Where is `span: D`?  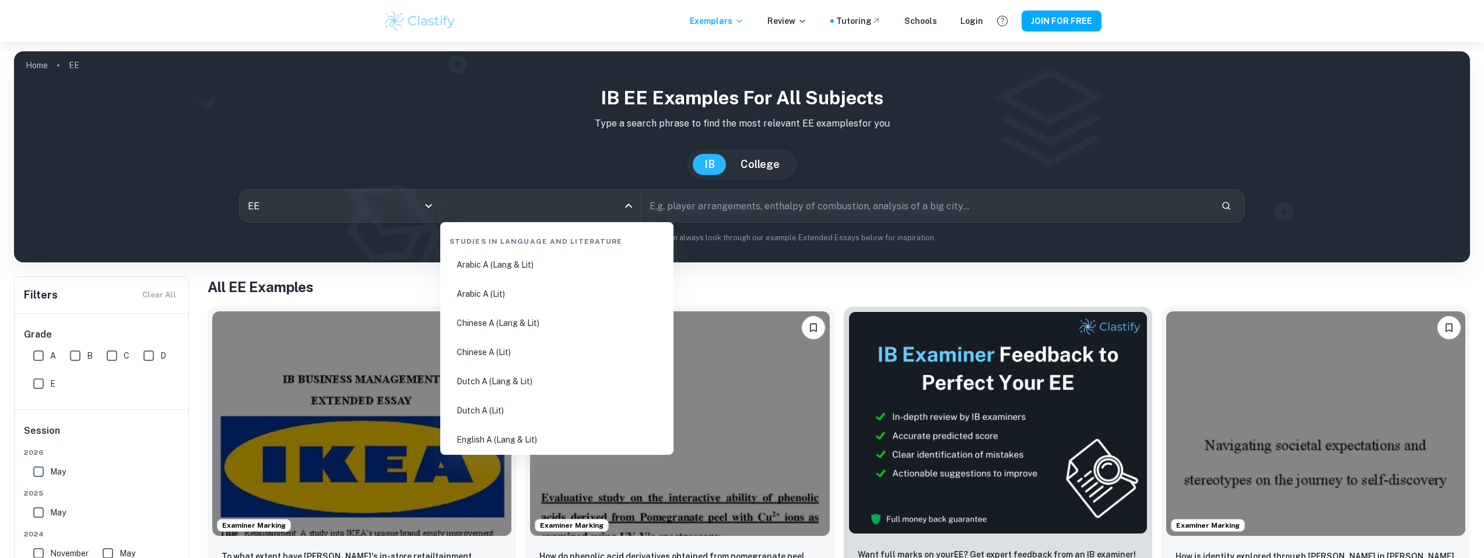
span: D is located at coordinates (163, 356).